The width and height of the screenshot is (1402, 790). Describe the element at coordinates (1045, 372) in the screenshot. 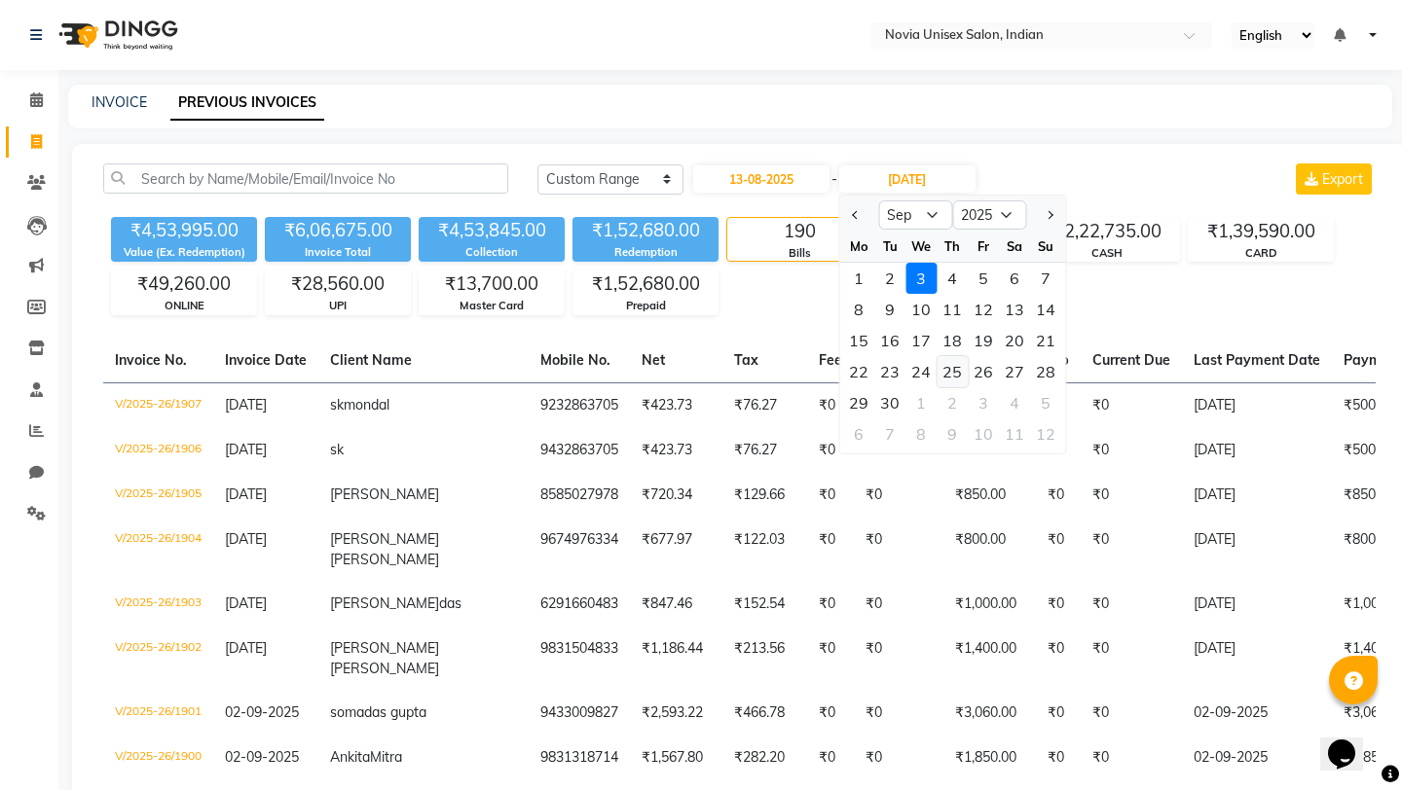

I see `div: Sunday, September 28, 2025` at that location.